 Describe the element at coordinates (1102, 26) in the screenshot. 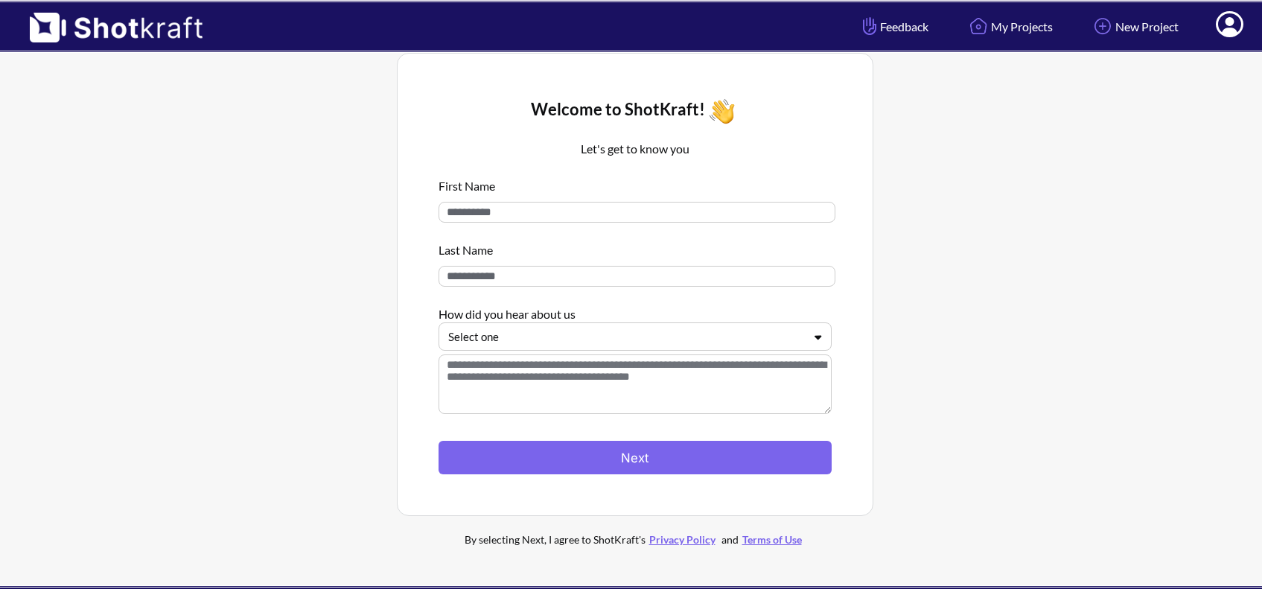

I see `img: Add Icon` at that location.